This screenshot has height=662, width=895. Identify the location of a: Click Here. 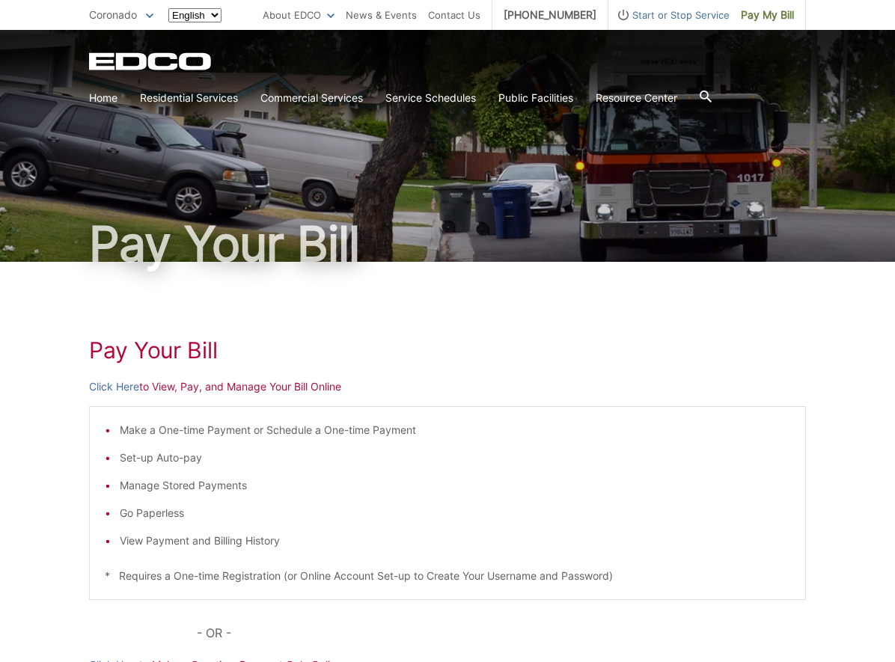
(114, 387).